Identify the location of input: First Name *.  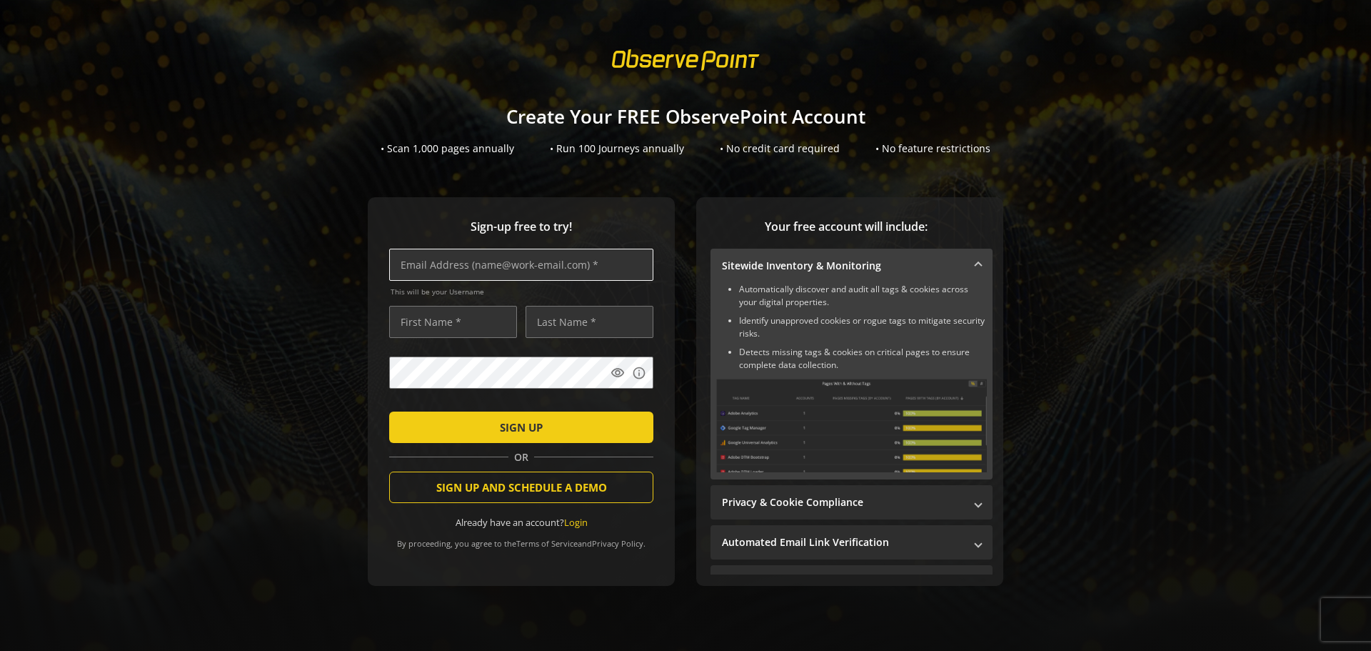
(453, 321).